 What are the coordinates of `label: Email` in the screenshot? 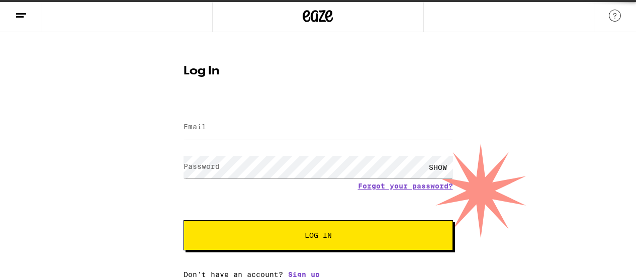 It's located at (195, 127).